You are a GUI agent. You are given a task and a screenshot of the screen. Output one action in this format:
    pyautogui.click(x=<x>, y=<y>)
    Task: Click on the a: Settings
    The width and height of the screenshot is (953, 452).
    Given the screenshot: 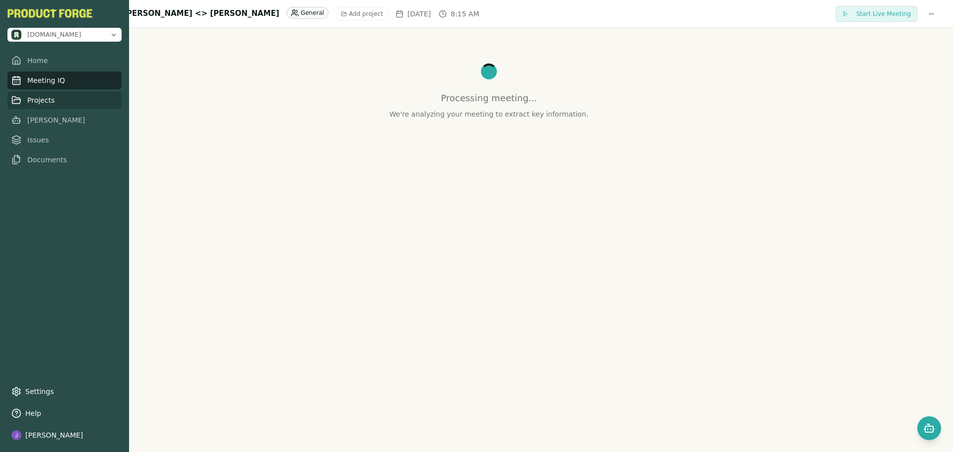 What is the action you would take?
    pyautogui.click(x=65, y=392)
    